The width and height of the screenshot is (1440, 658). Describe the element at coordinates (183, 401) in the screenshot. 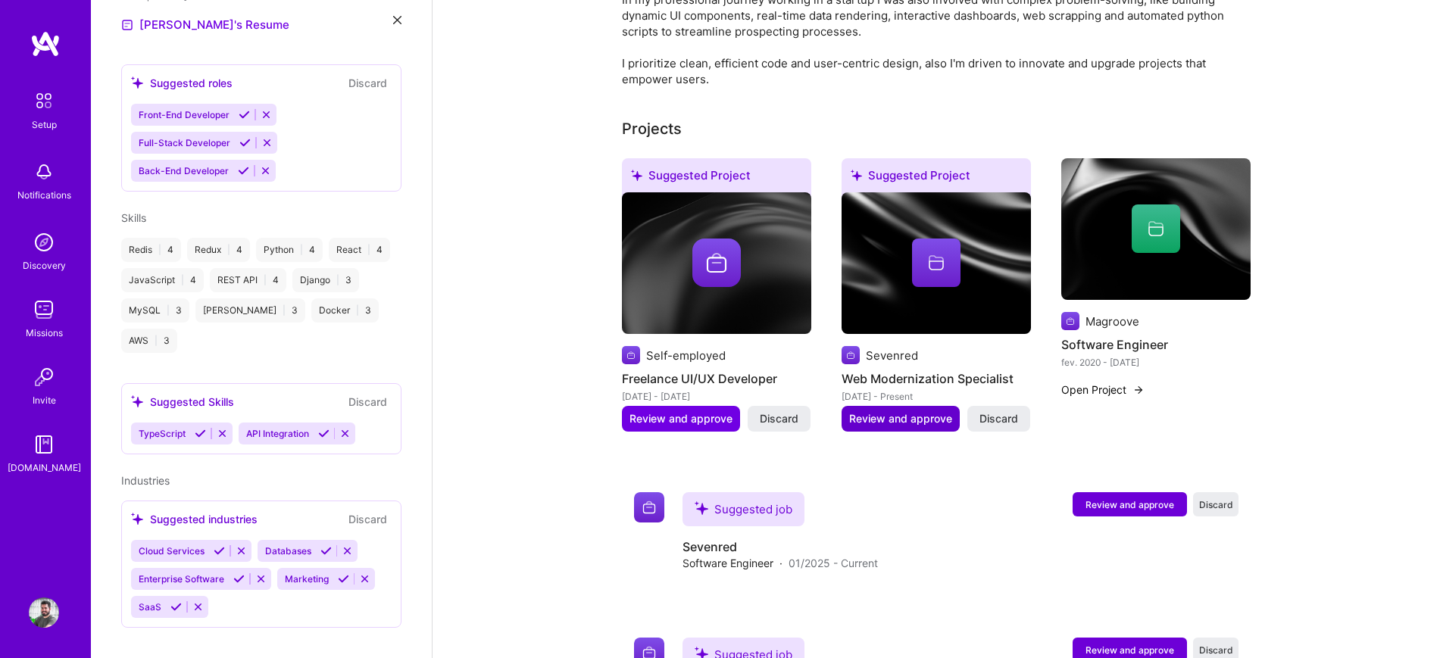

I see `div: Suggested Skills` at that location.